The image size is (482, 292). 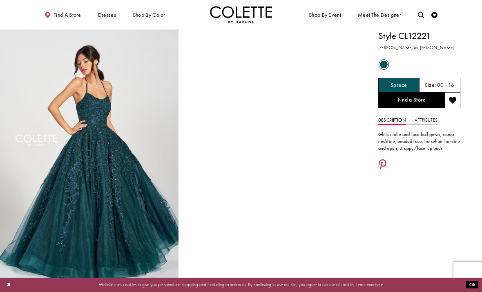 I want to click on div: Spruce, so click(x=384, y=64).